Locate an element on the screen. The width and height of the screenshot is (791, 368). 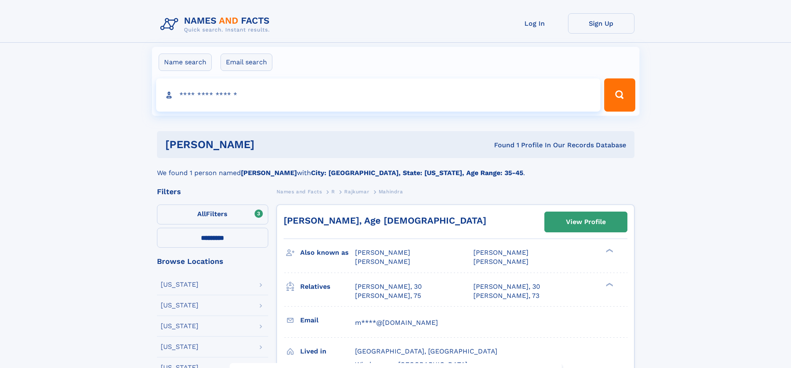
h3: Also known as is located at coordinates (327, 253).